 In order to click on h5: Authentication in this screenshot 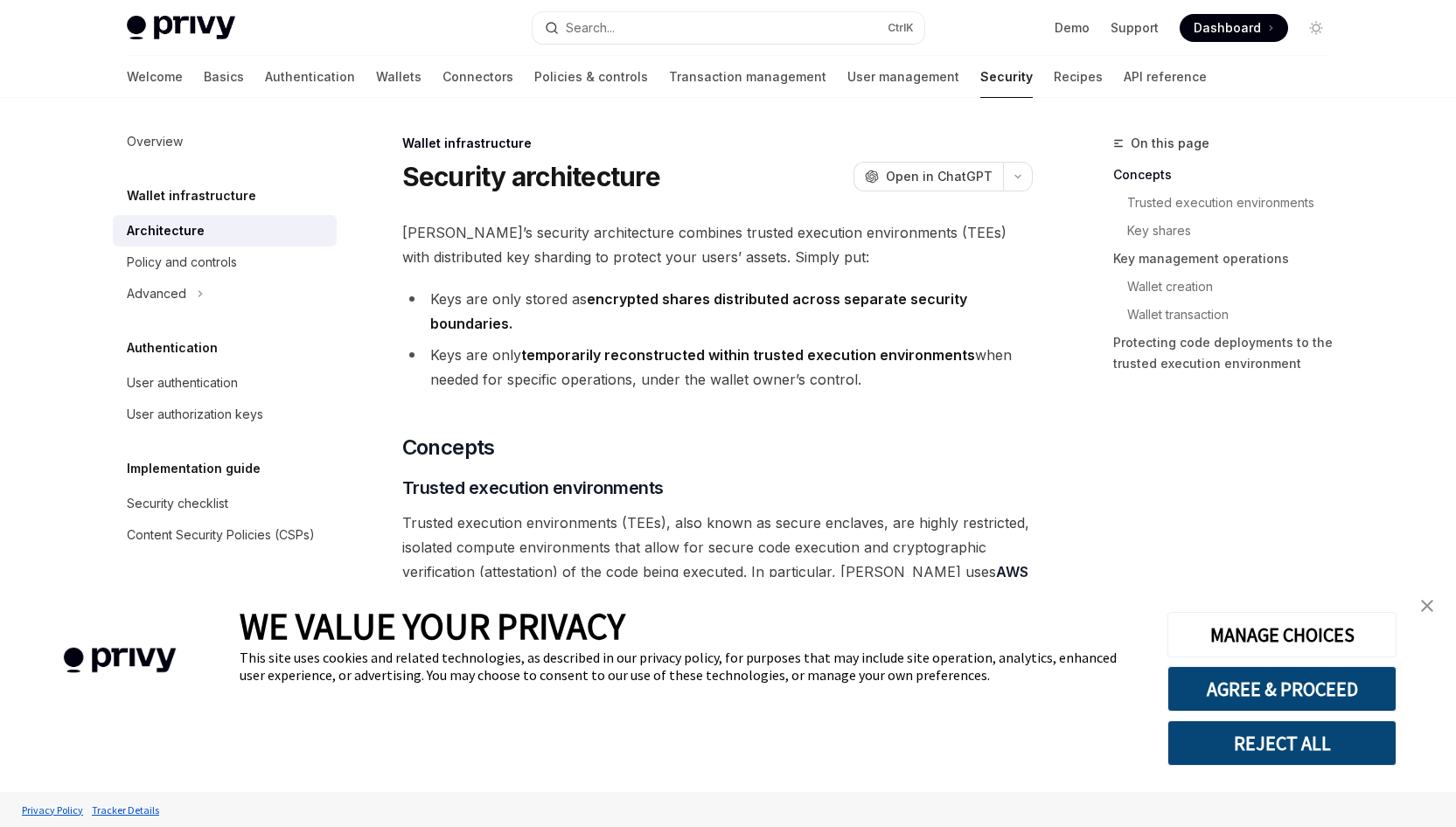, I will do `click(172, 348)`.